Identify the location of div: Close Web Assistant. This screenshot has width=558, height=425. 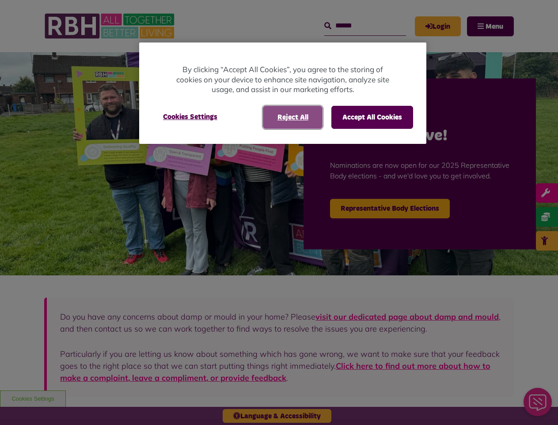
(19, 17).